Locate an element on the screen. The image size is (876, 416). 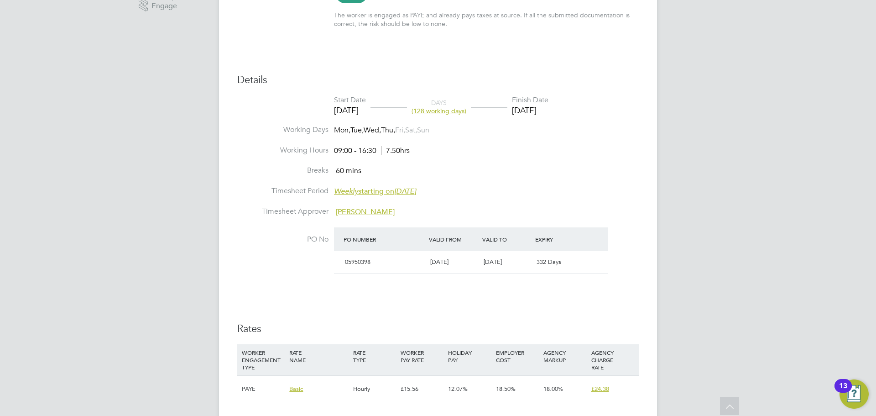
div: HOLIDAY PAY is located at coordinates (469, 356).